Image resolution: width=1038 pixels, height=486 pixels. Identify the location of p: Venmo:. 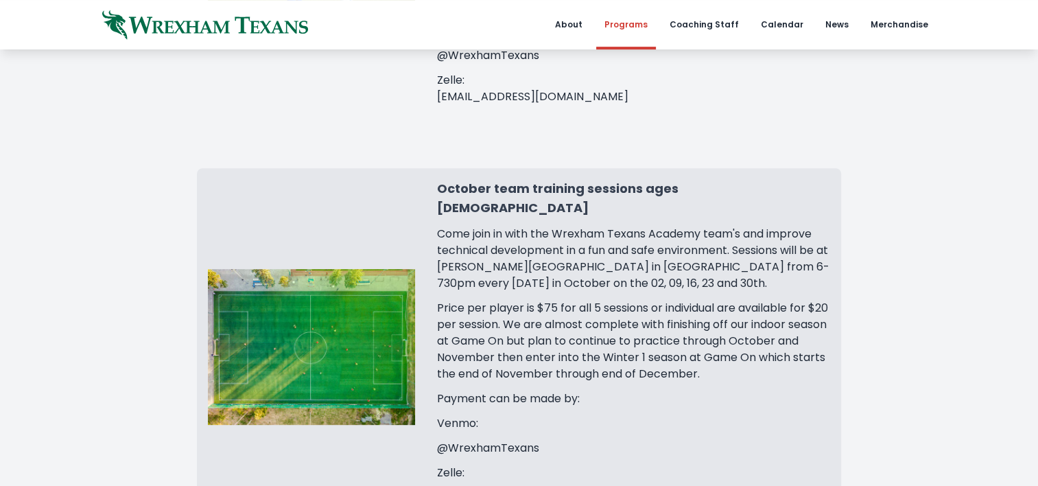
(633, 423).